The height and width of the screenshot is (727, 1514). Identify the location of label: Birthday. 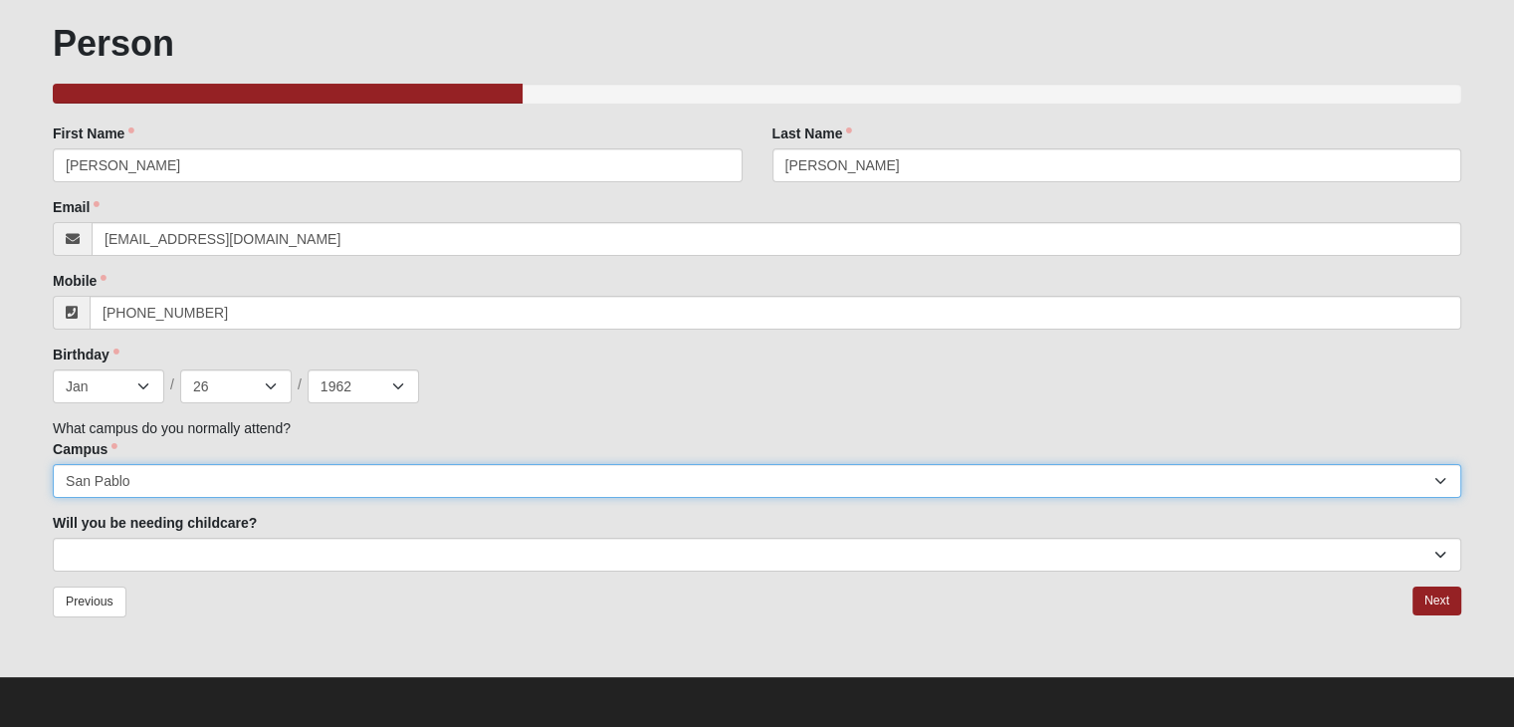
(86, 354).